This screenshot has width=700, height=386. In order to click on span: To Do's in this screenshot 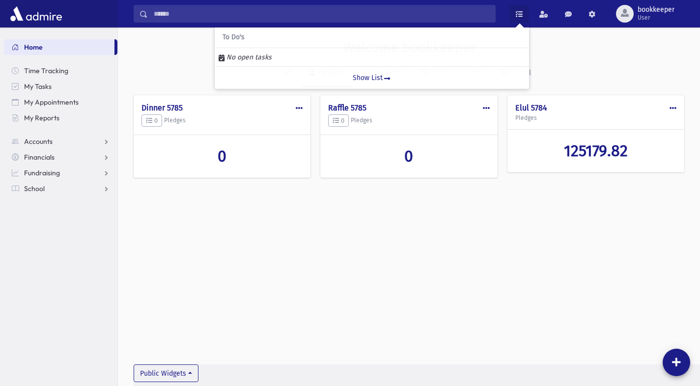, I will do `click(233, 37)`.